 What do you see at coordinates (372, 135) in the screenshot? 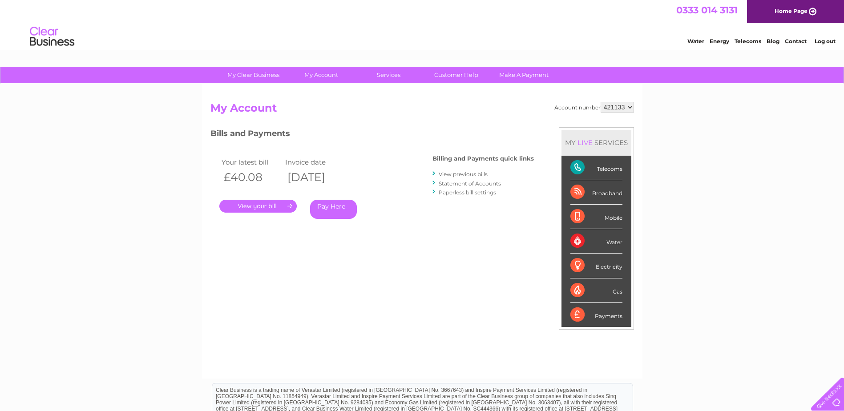
I see `h3: Bills and Payments` at bounding box center [372, 135].